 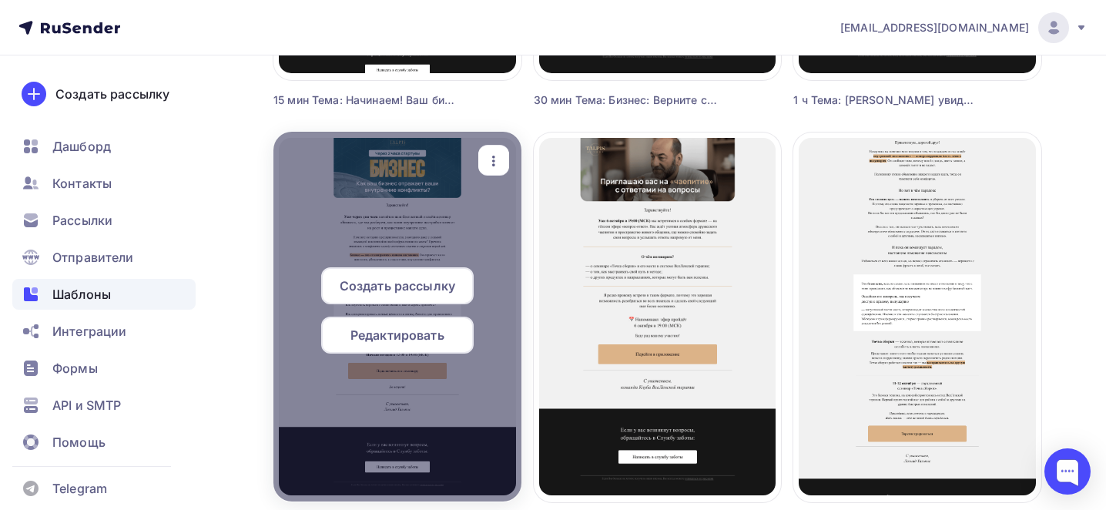 What do you see at coordinates (397, 335) in the screenshot?
I see `span: Редактировать` at bounding box center [397, 335].